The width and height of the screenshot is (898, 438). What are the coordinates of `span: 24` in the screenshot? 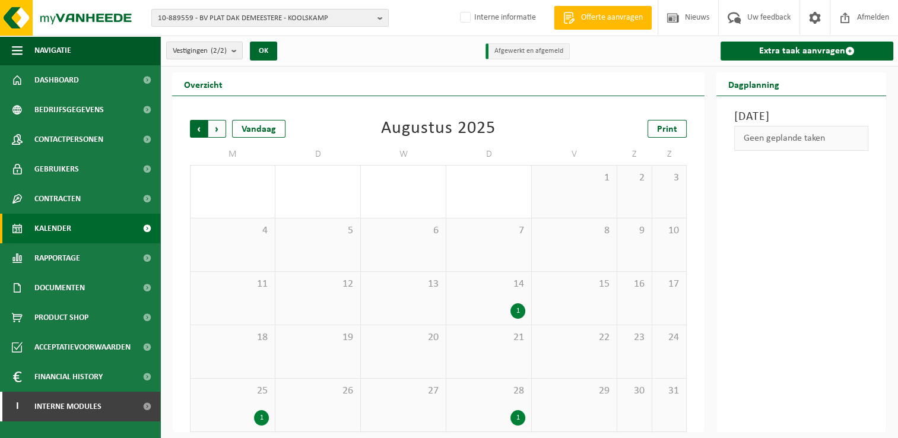 It's located at (670, 338).